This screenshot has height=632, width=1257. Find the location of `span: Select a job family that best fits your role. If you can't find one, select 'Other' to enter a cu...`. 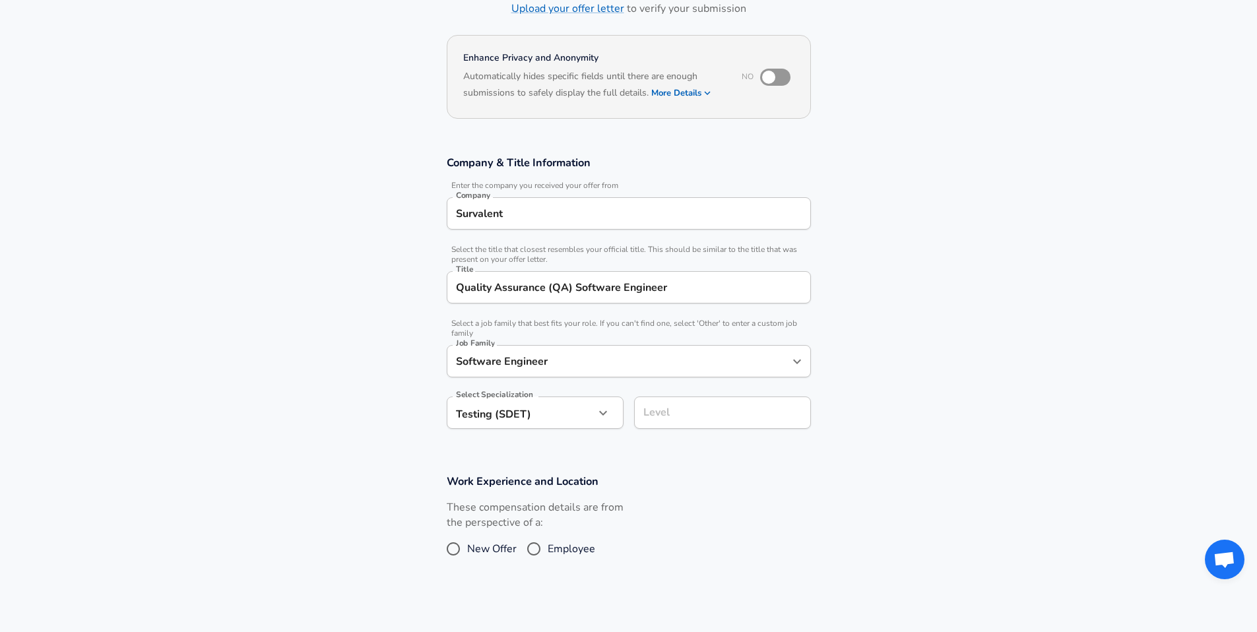

span: Select a job family that best fits your role. If you can't find one, select 'Other' to enter a cu... is located at coordinates (629, 329).